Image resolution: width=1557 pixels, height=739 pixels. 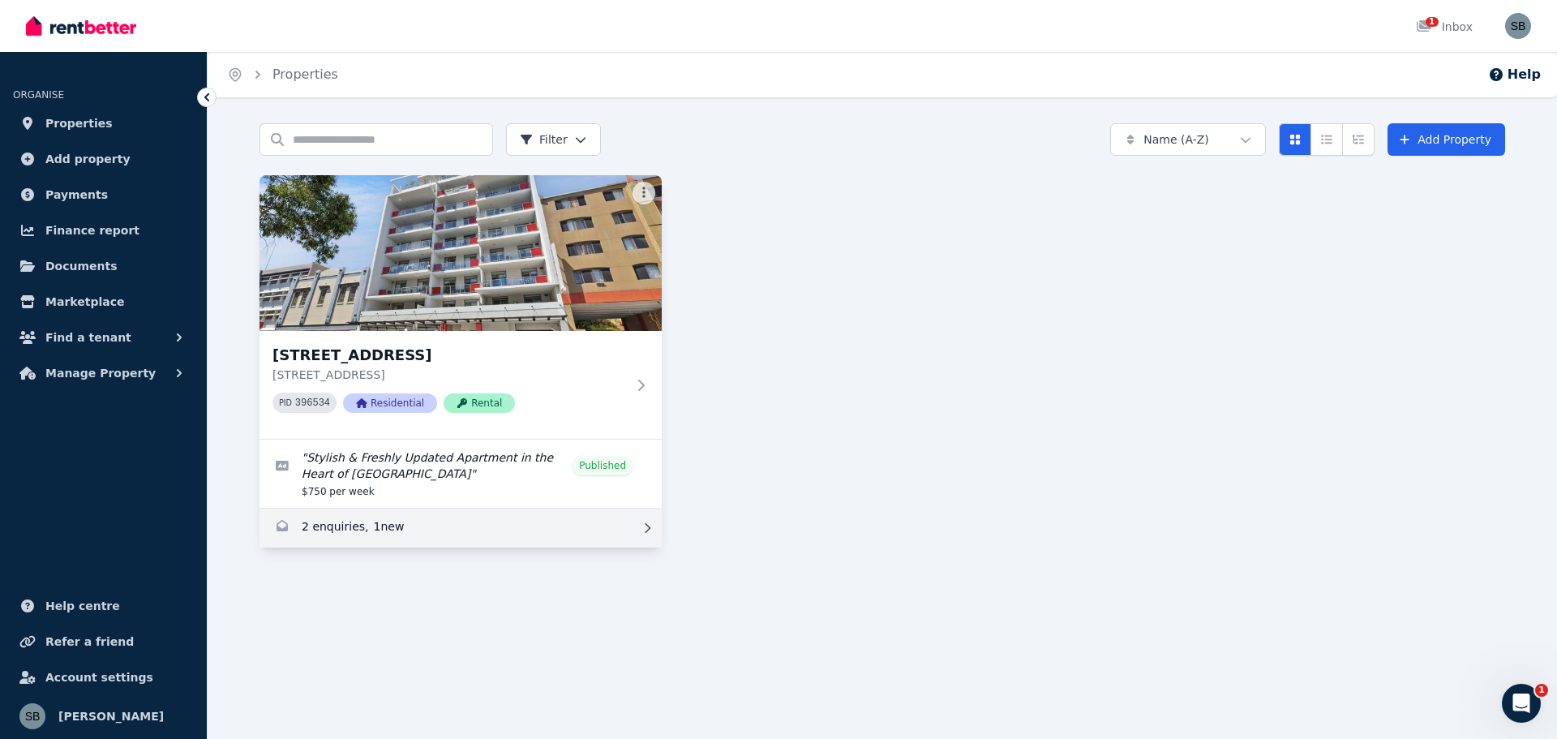 What do you see at coordinates (89, 641) in the screenshot?
I see `span: Refer a friend` at bounding box center [89, 641].